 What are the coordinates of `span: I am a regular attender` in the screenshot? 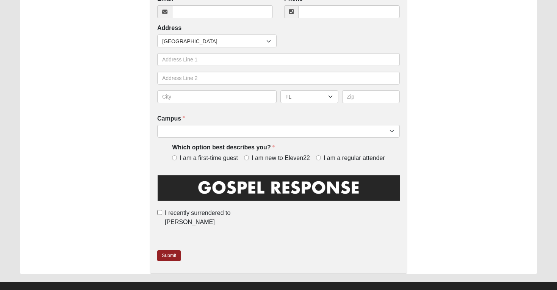 It's located at (354, 158).